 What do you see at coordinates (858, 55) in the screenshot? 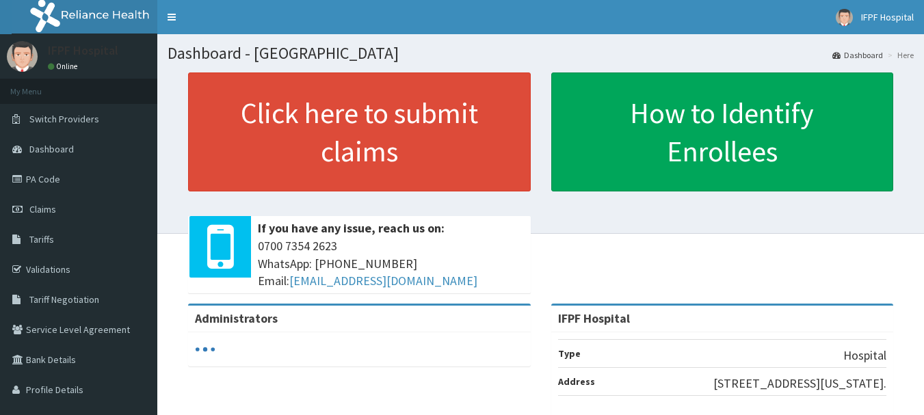
I see `a: Dashboard` at bounding box center [858, 55].